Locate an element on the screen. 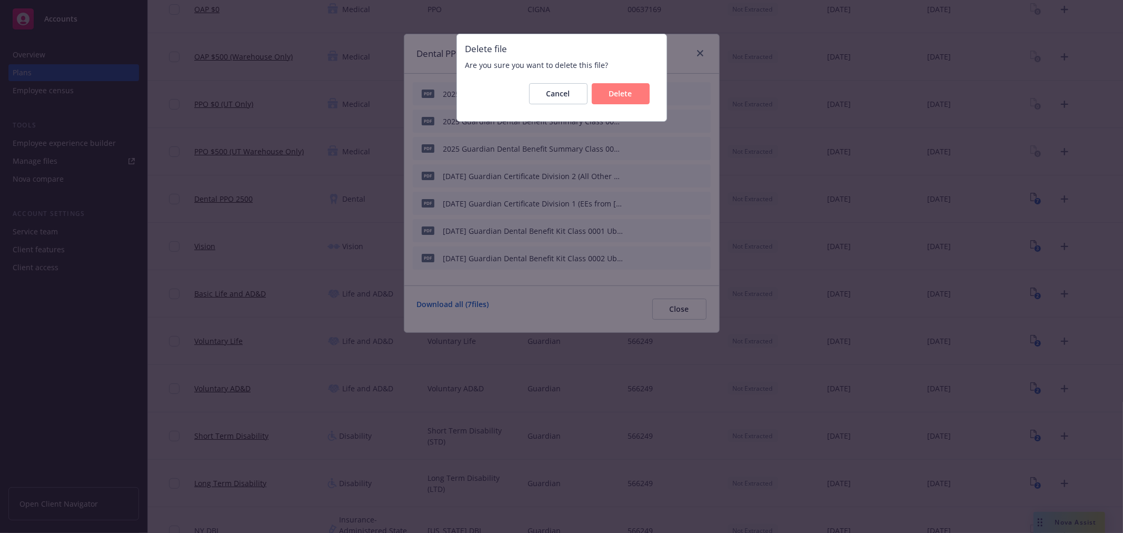 The height and width of the screenshot is (533, 1123). span: Delete is located at coordinates (621, 93).